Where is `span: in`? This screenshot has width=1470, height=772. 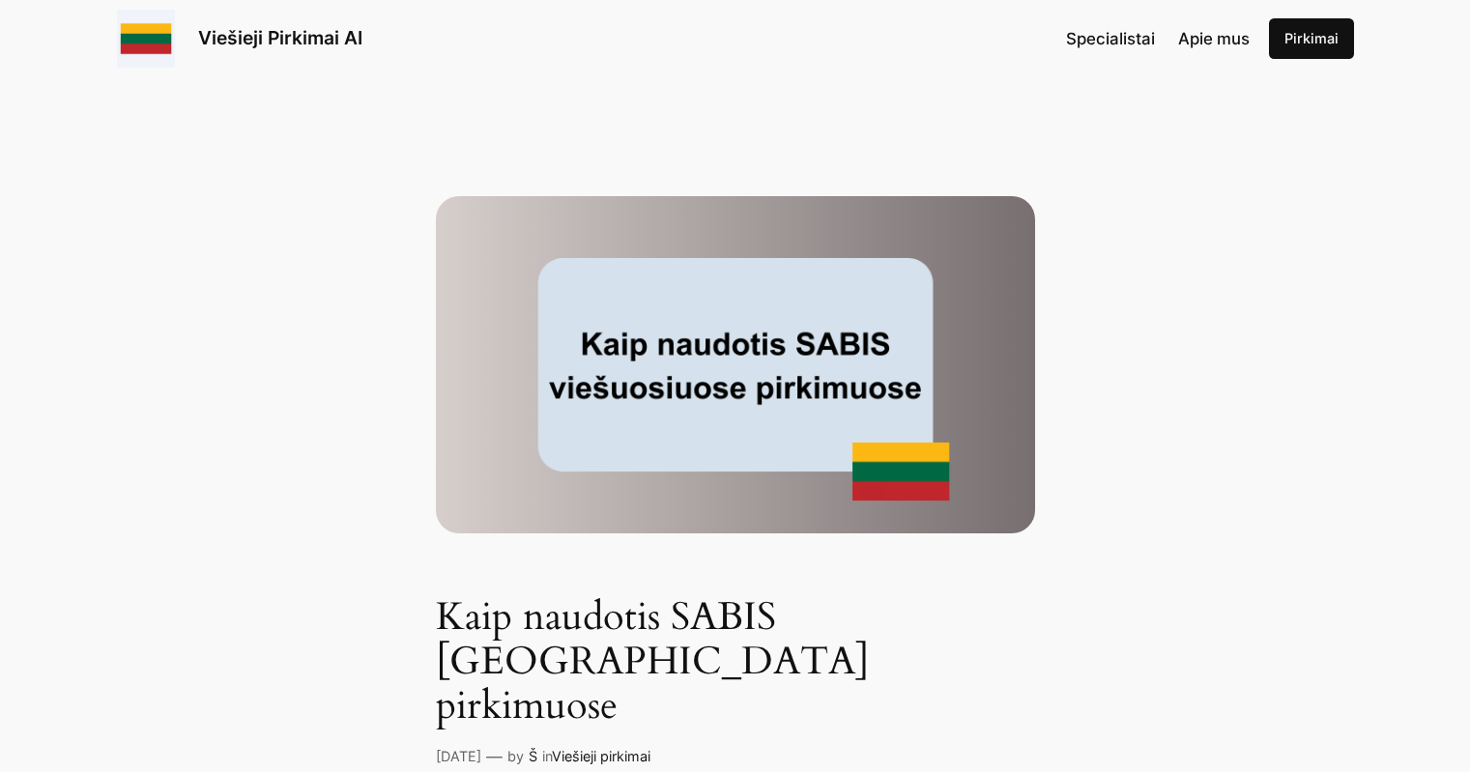
span: in is located at coordinates (547, 756).